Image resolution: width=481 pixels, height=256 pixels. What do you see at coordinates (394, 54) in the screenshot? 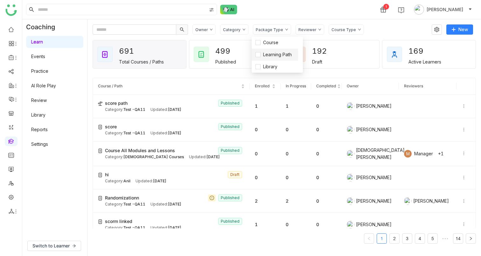
I see `img: active_learners.svg` at bounding box center [394, 54].